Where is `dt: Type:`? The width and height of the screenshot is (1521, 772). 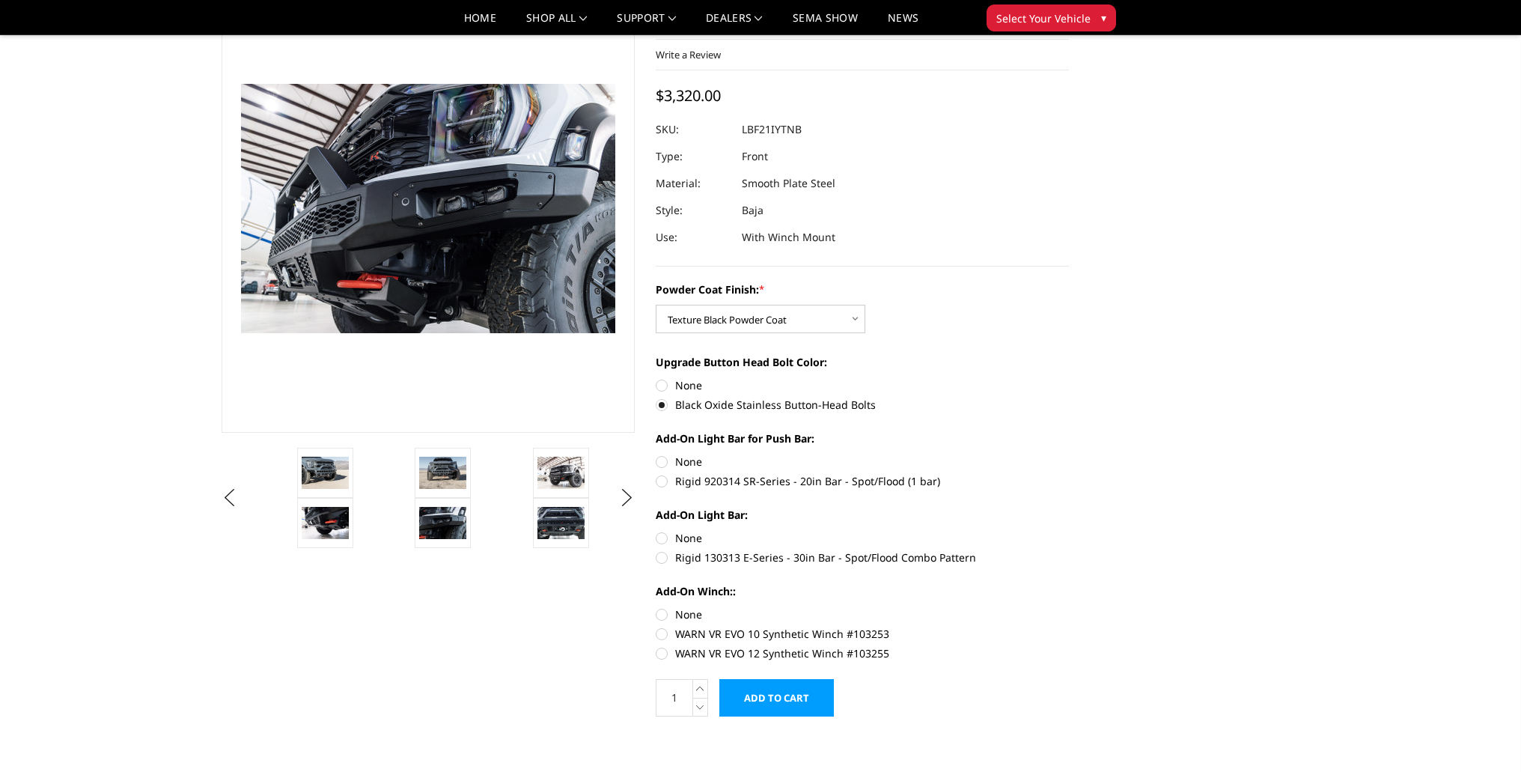
dt: Type: is located at coordinates (693, 156).